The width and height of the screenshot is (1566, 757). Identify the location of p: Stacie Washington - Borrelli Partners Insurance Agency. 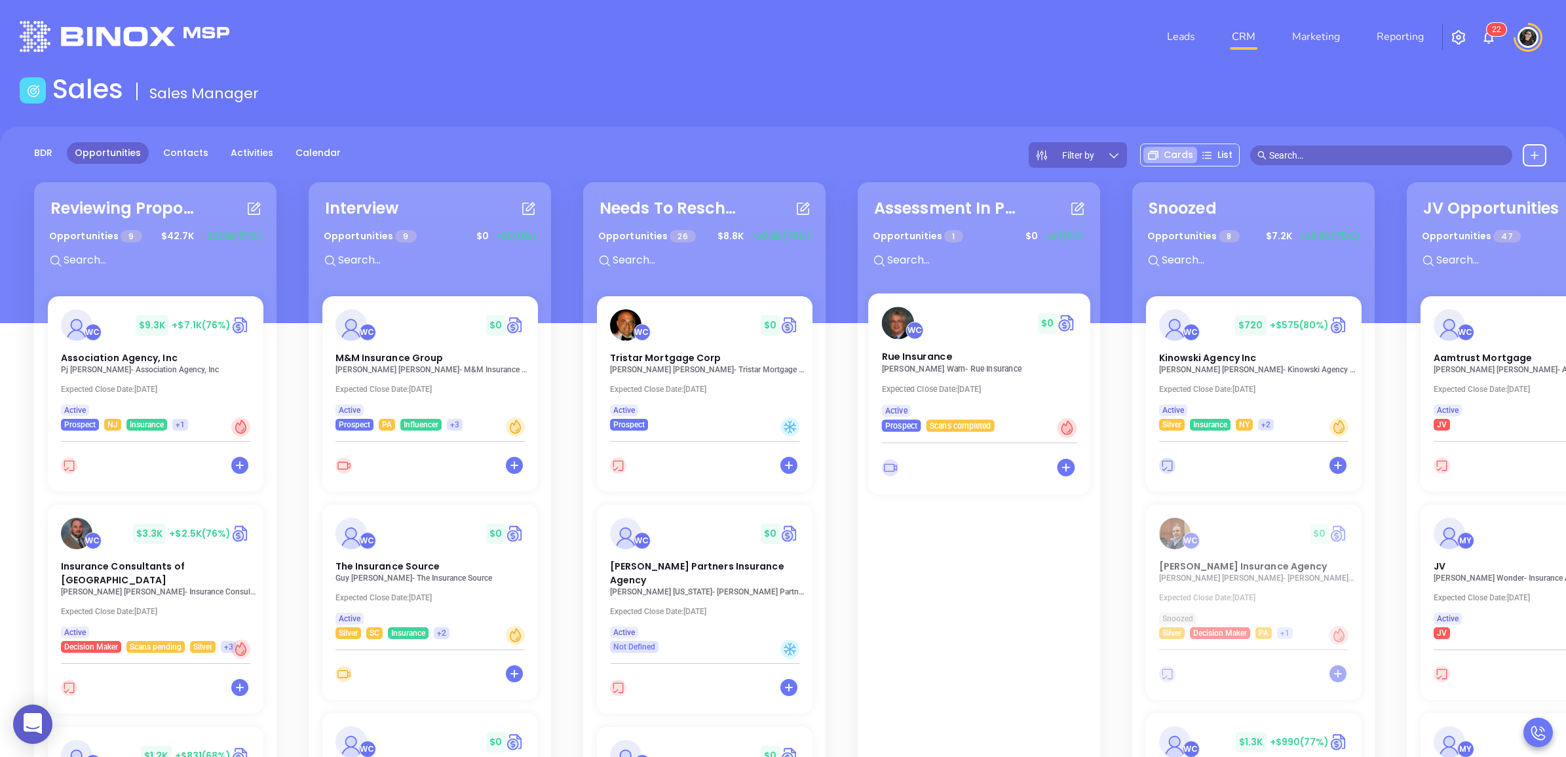
(708, 592).